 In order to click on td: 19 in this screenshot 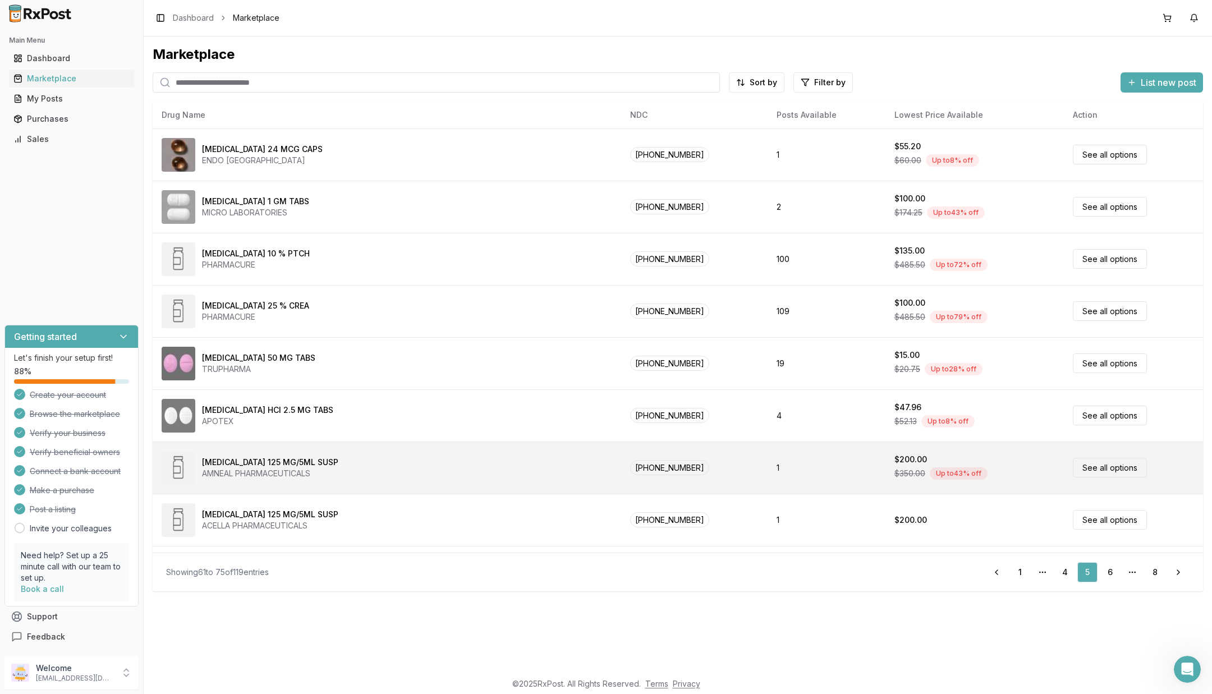, I will do `click(826, 363)`.